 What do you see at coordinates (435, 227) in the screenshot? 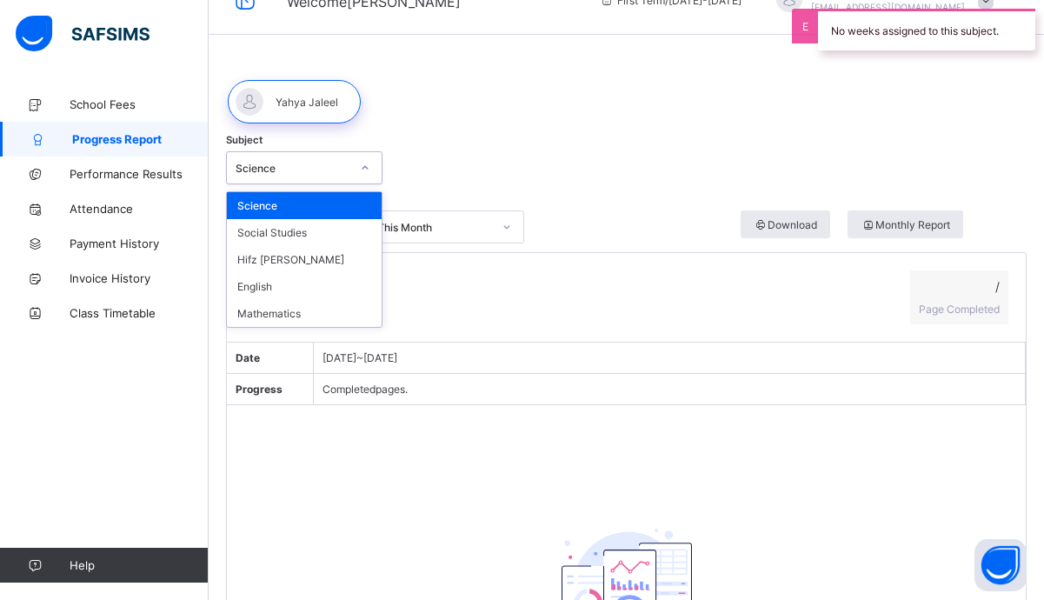
I see `div: This Month` at bounding box center [435, 227].